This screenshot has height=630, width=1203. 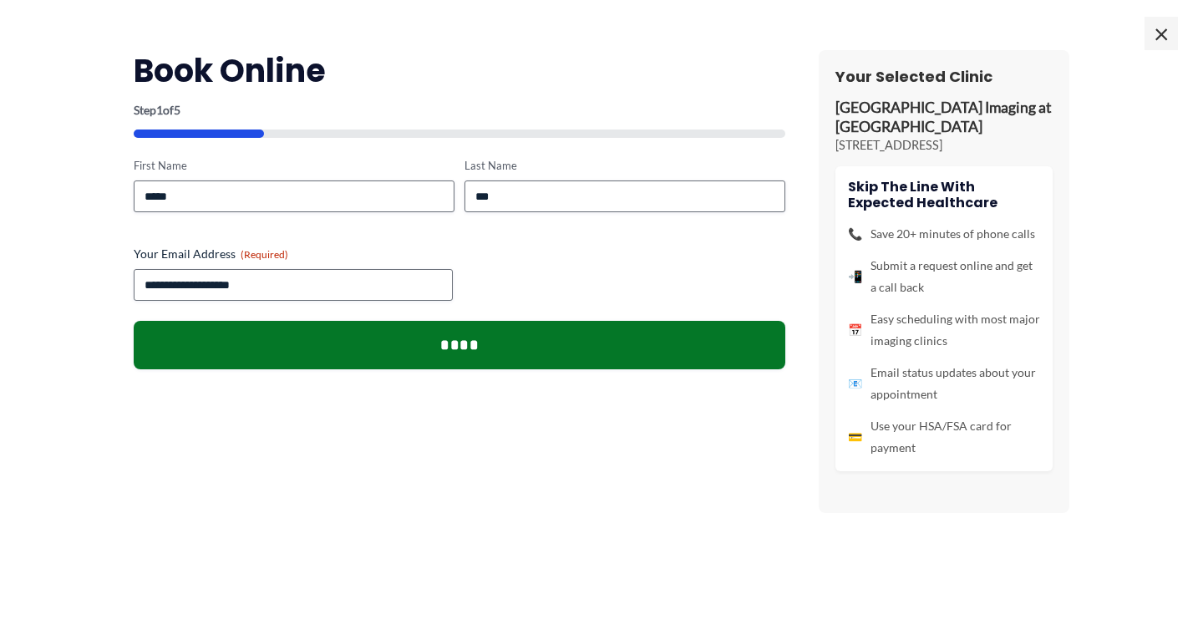 What do you see at coordinates (459, 110) in the screenshot?
I see `p: Step of` at bounding box center [459, 110].